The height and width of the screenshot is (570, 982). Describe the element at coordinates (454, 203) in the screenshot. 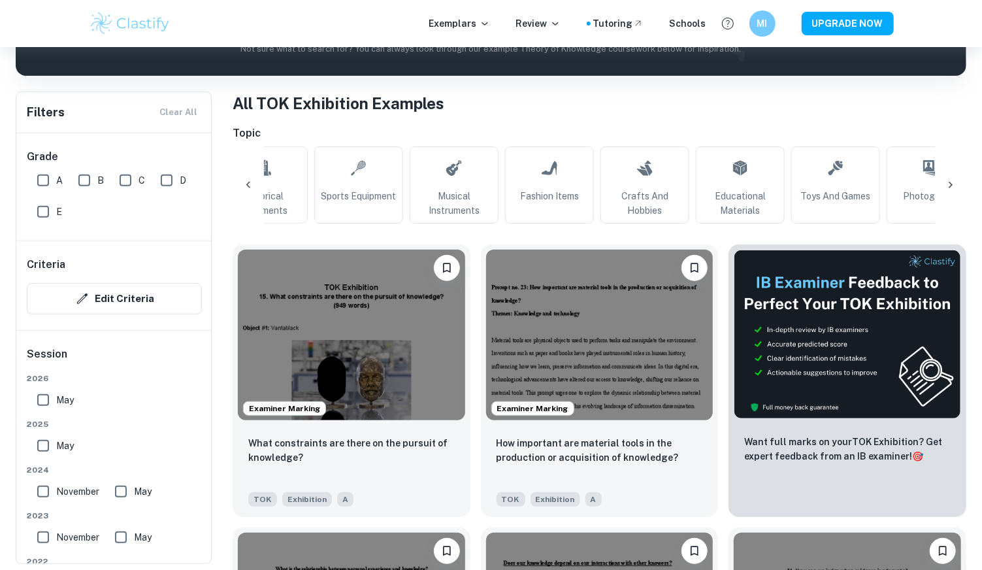

I see `span: Musical Instruments` at that location.